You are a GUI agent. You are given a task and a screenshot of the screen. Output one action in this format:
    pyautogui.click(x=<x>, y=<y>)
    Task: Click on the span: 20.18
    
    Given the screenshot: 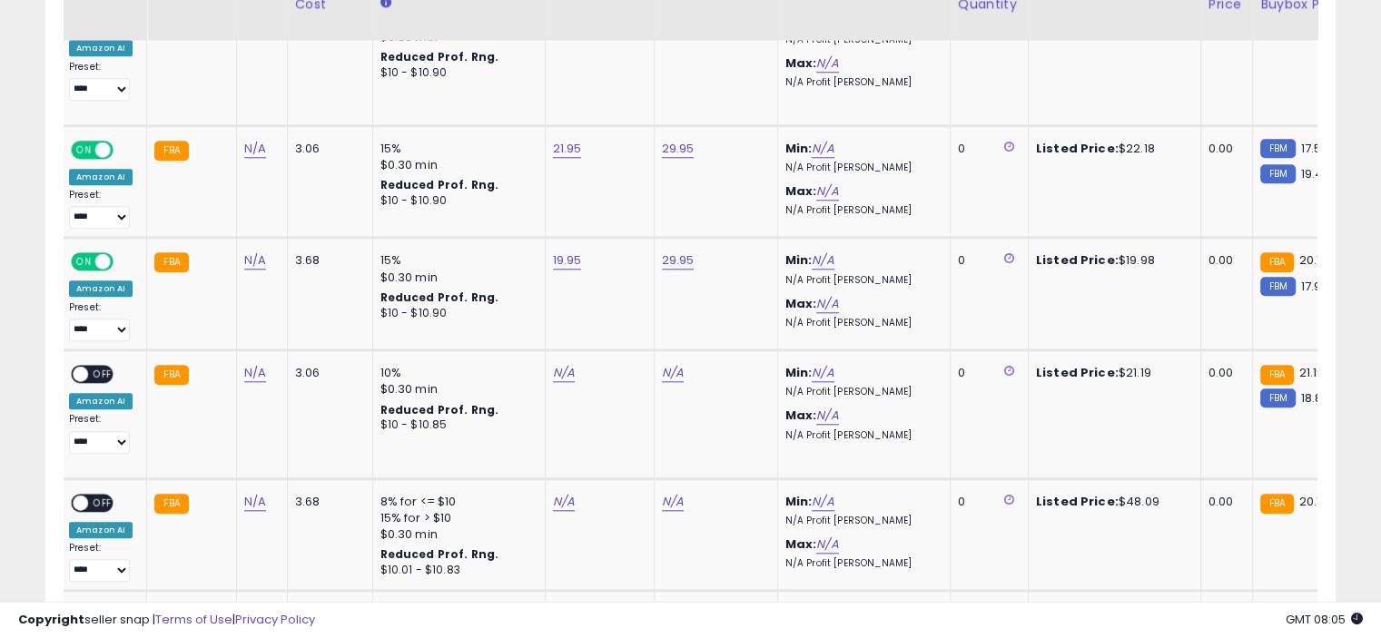 What is the action you would take?
    pyautogui.click(x=1313, y=260)
    